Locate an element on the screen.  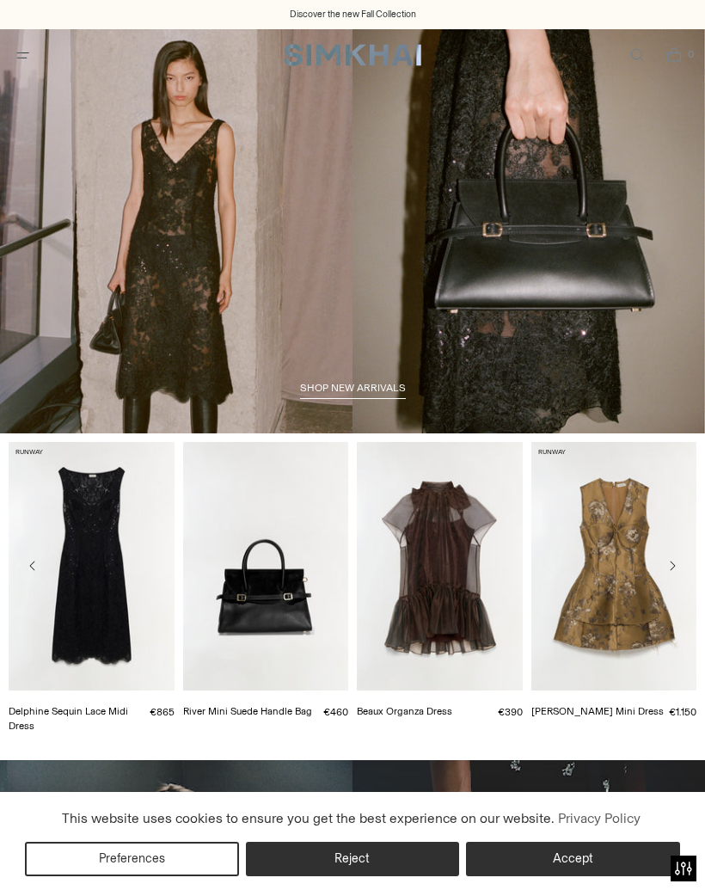
span: This website uses cookies to ensure you get the best experience on our website. is located at coordinates (308, 818).